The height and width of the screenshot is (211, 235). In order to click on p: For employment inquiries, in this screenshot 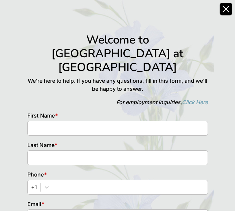, I will do `click(118, 102)`.